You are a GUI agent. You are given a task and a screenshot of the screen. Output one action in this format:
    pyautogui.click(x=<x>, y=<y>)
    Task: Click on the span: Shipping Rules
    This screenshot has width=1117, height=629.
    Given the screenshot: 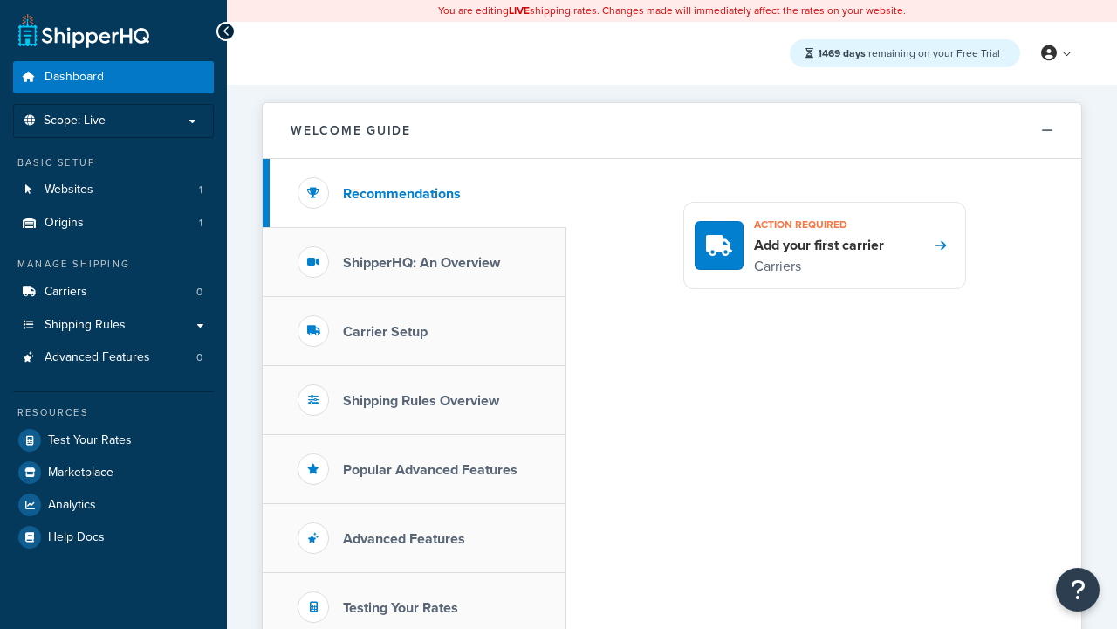 What is the action you would take?
    pyautogui.click(x=85, y=325)
    